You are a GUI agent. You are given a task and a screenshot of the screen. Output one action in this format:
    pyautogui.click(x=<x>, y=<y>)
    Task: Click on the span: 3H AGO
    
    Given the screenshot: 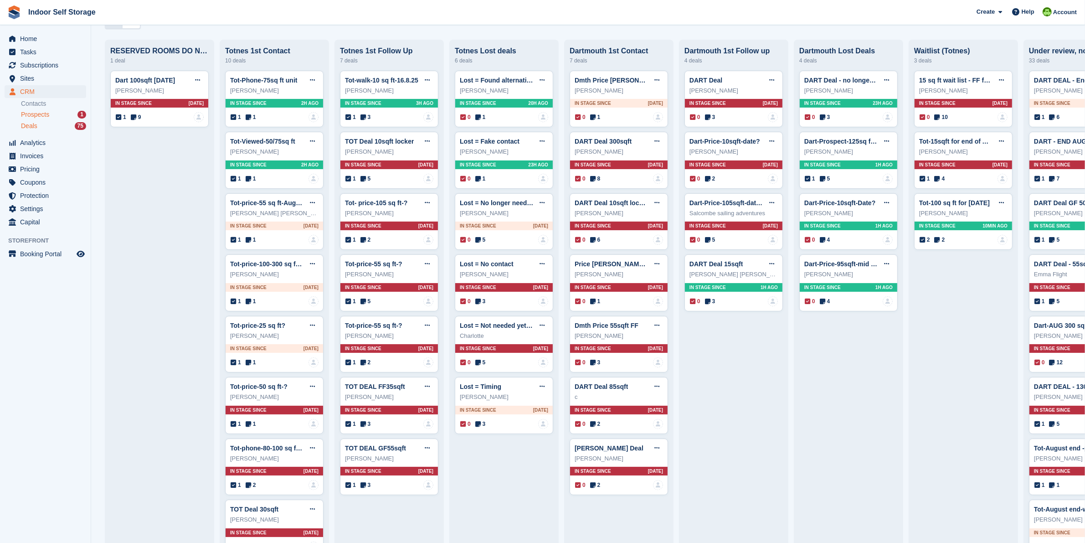 What is the action you would take?
    pyautogui.click(x=425, y=103)
    